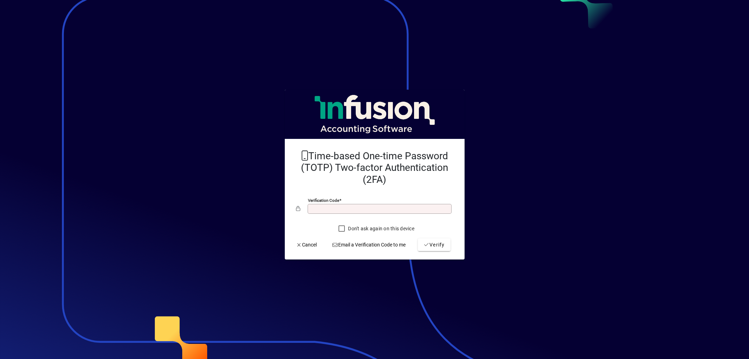 This screenshot has height=359, width=749. I want to click on button: Cancel, so click(307, 244).